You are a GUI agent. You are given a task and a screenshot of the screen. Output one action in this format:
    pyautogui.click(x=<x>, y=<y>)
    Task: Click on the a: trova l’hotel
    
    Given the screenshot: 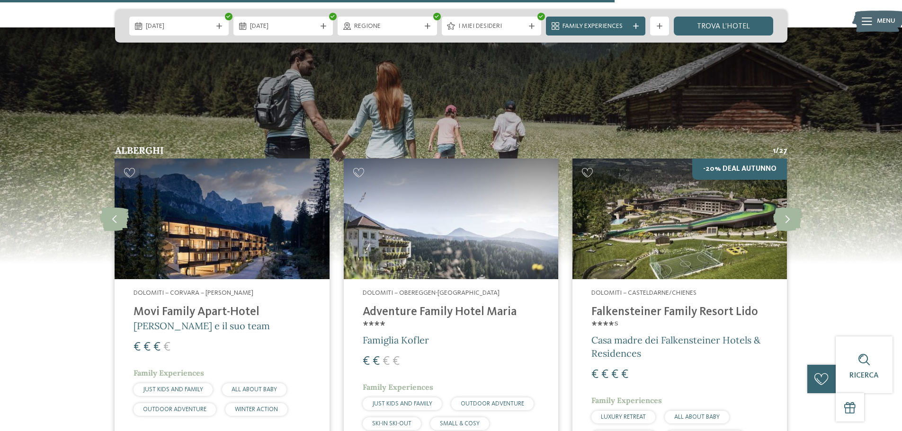 What is the action you would take?
    pyautogui.click(x=724, y=26)
    